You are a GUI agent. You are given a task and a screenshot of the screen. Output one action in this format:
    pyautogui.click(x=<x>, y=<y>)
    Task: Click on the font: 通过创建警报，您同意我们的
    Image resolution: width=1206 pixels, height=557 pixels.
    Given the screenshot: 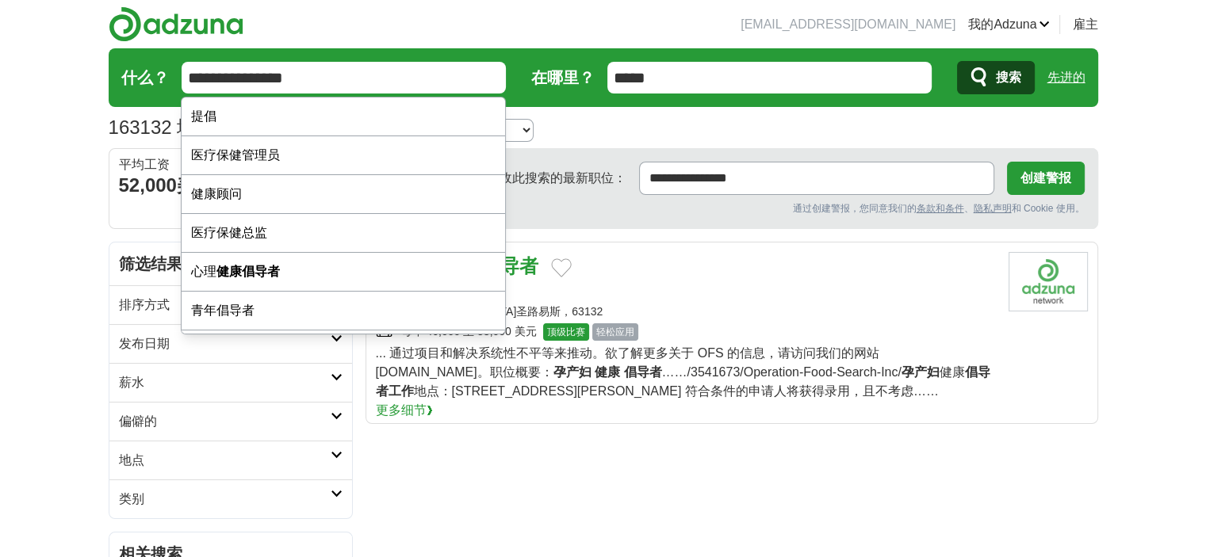 What is the action you would take?
    pyautogui.click(x=854, y=209)
    